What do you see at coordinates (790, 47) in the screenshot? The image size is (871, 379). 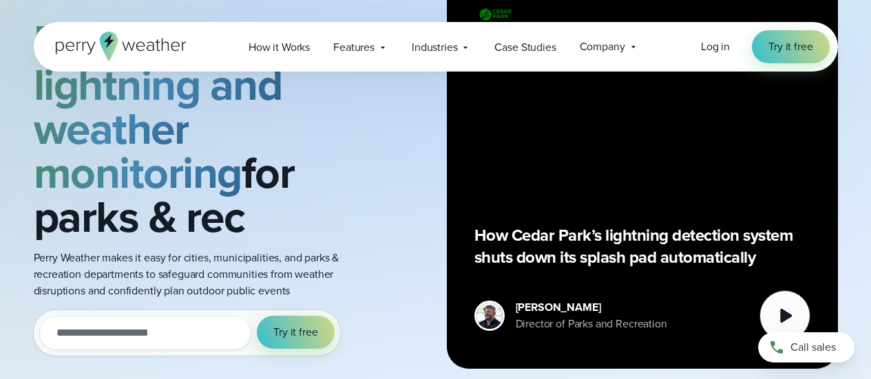 I see `a: Try it free` at bounding box center [790, 47].